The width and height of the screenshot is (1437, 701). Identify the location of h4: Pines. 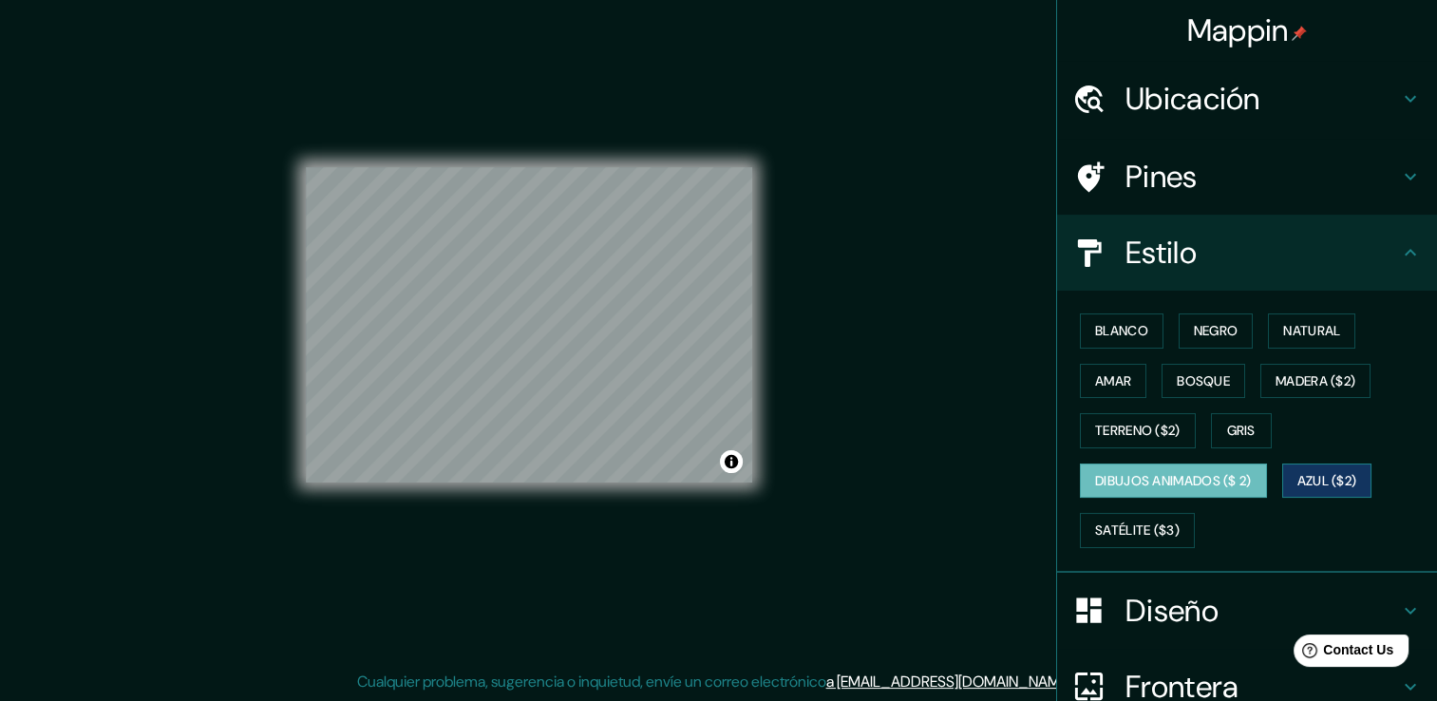
(1263, 177).